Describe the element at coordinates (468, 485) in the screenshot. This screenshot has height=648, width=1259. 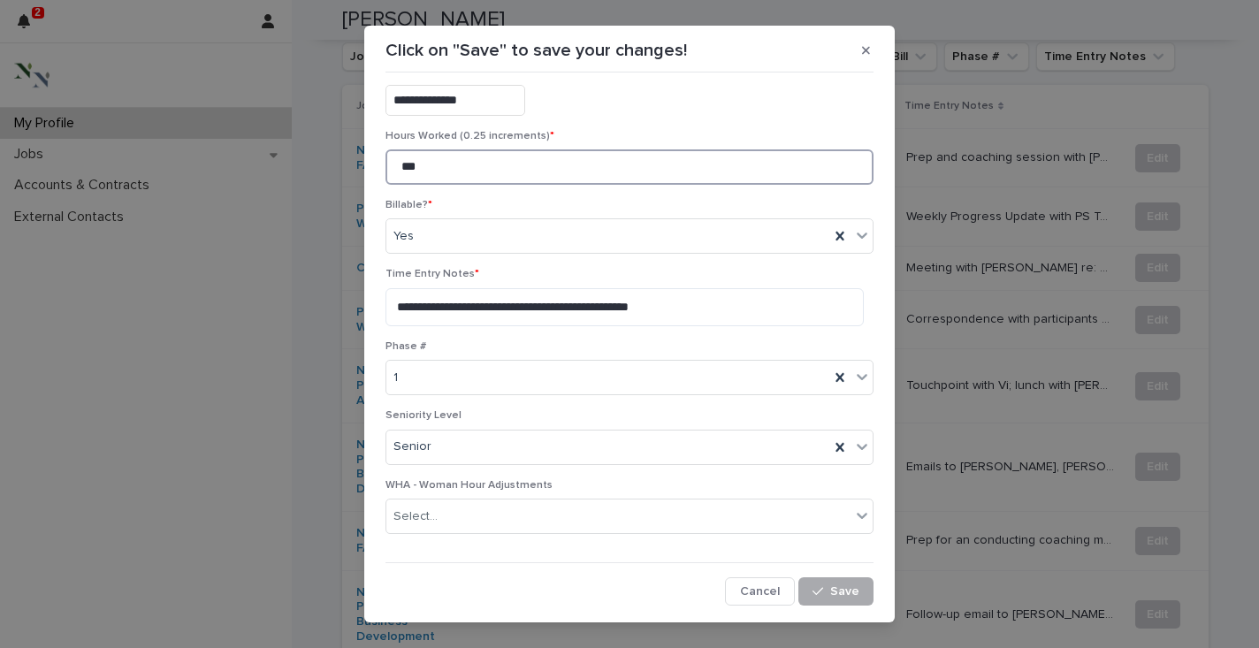
I see `span: WHA - Woman Hour Adjustments` at that location.